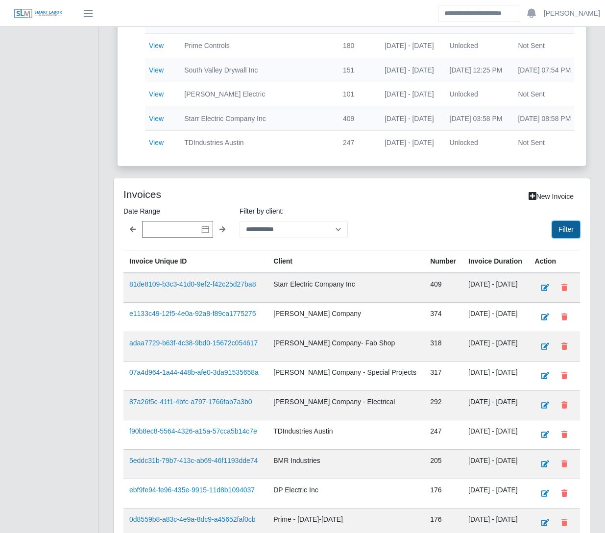 This screenshot has height=533, width=605. What do you see at coordinates (191, 402) in the screenshot?
I see `a: 87a26f5c-41f1-4bfc-a797-1766fab7a3b0` at bounding box center [191, 402].